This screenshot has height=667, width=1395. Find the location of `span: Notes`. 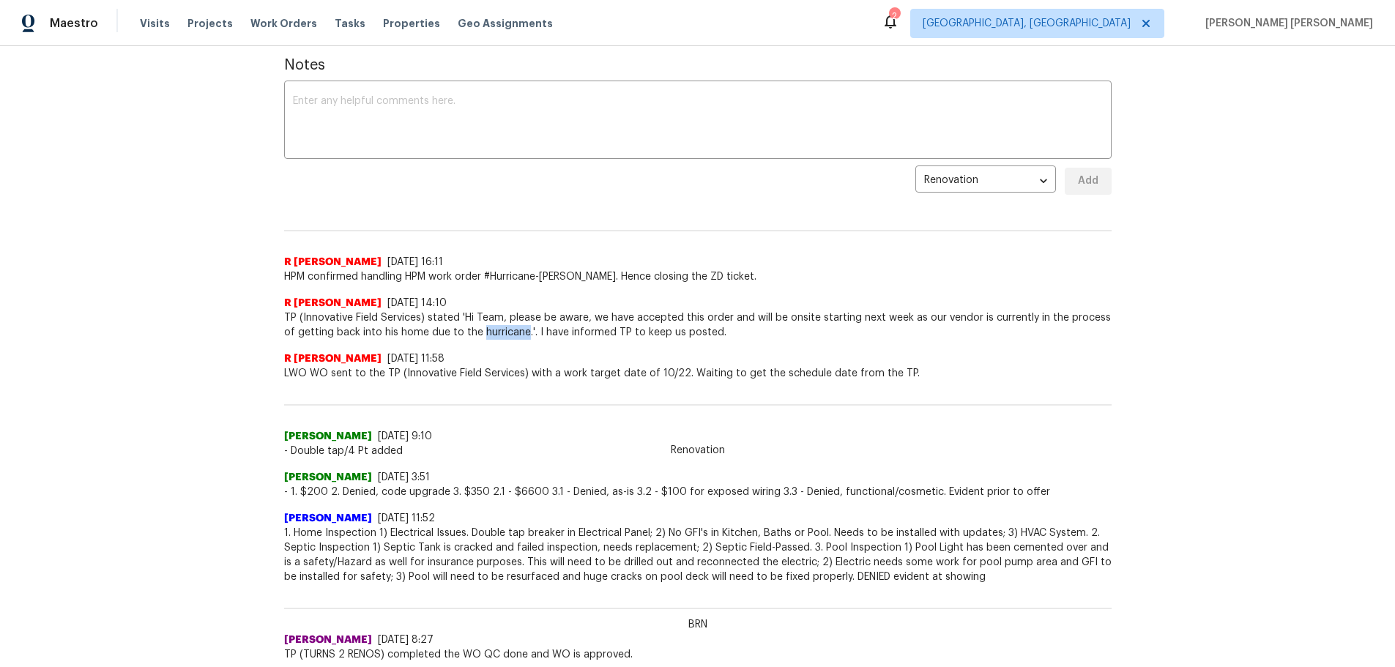

span: Notes is located at coordinates (698, 65).